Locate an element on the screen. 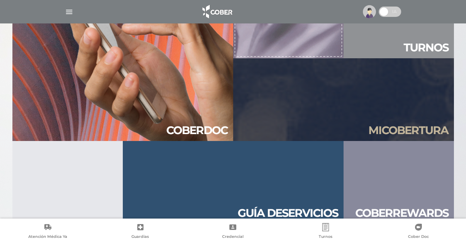 The width and height of the screenshot is (466, 242). a: Cober Doc is located at coordinates (418, 232).